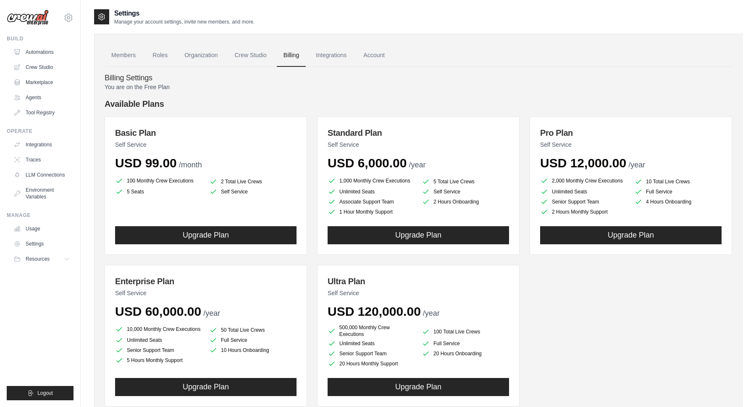 This screenshot has height=407, width=756. What do you see at coordinates (374, 311) in the screenshot?
I see `span: USD 120,000.00` at bounding box center [374, 311].